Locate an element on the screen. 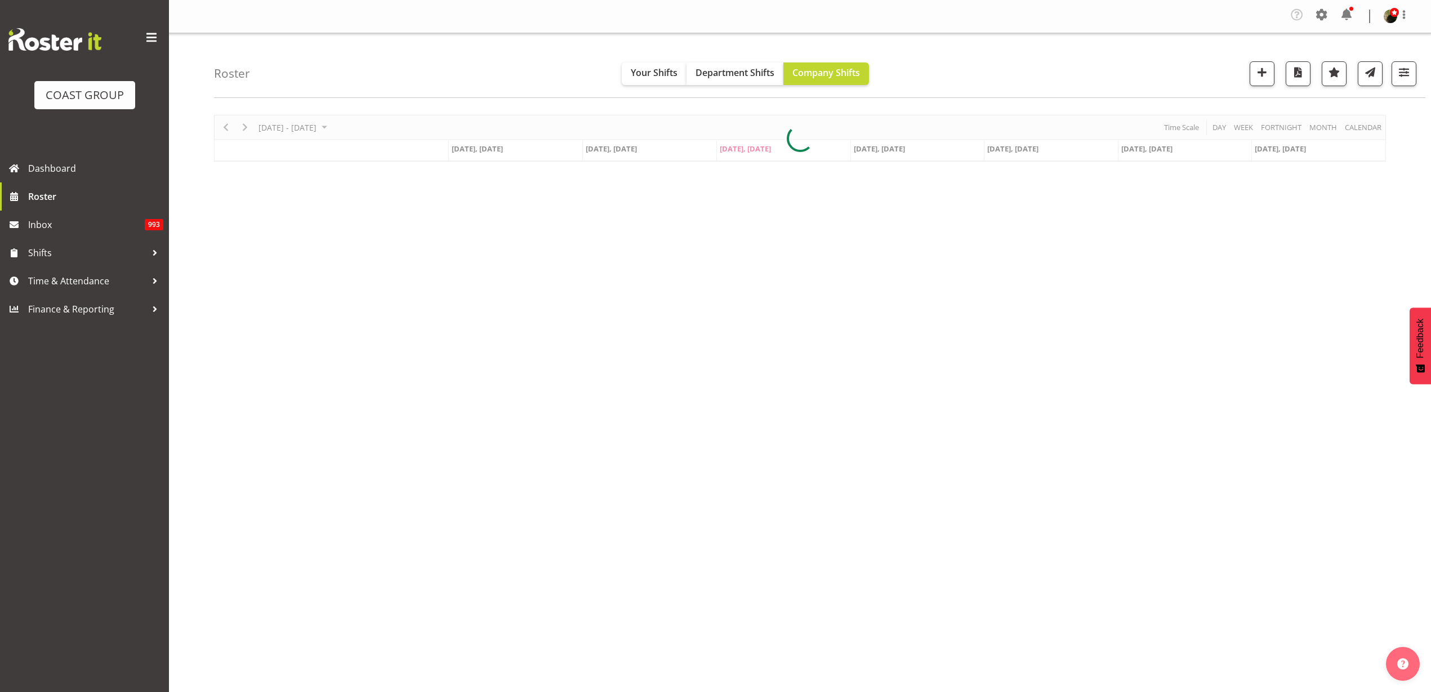 The height and width of the screenshot is (692, 1431). button: Company Shifts is located at coordinates (826, 74).